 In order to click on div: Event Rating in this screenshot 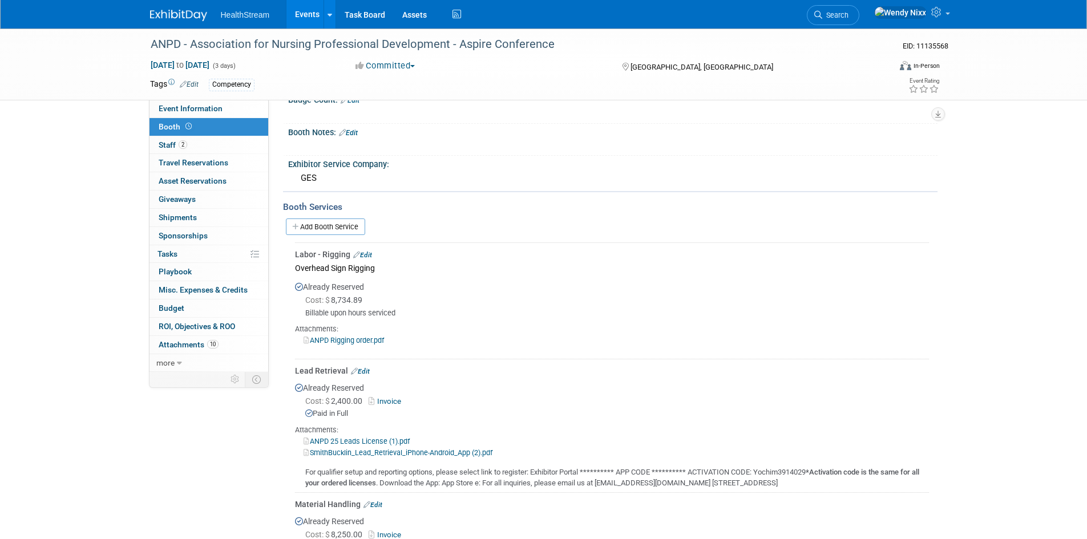, I will do `click(924, 81)`.